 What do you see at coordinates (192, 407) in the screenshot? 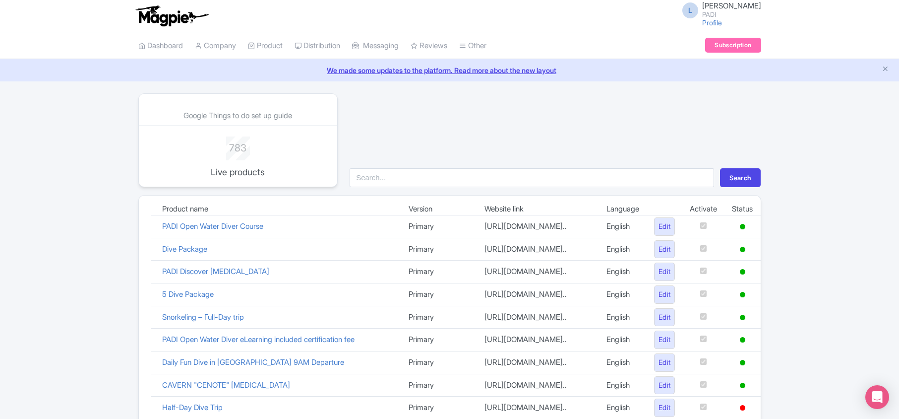
I see `a: Half-Day Dive Trip` at bounding box center [192, 407].